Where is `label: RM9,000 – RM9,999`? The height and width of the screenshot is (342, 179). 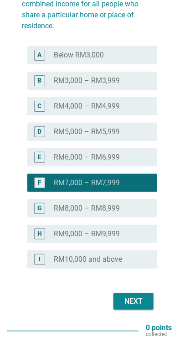 label: RM9,000 – RM9,999 is located at coordinates (87, 234).